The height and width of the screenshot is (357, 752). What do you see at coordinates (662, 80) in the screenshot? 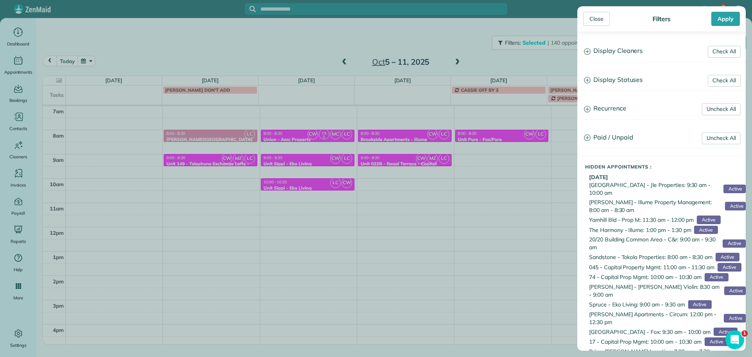
I see `h3: Display Statuses` at bounding box center [662, 80].